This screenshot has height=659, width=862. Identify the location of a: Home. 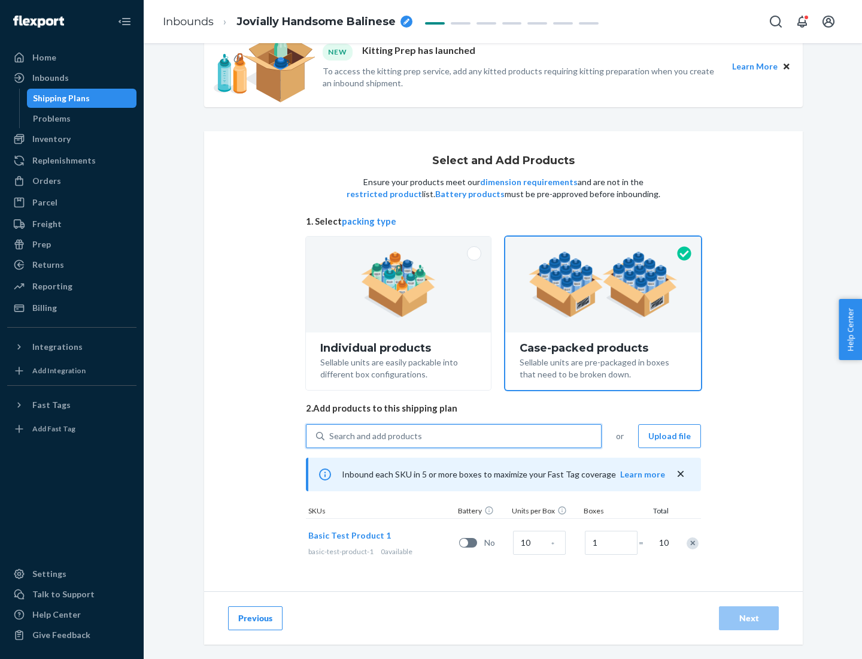
(72, 57).